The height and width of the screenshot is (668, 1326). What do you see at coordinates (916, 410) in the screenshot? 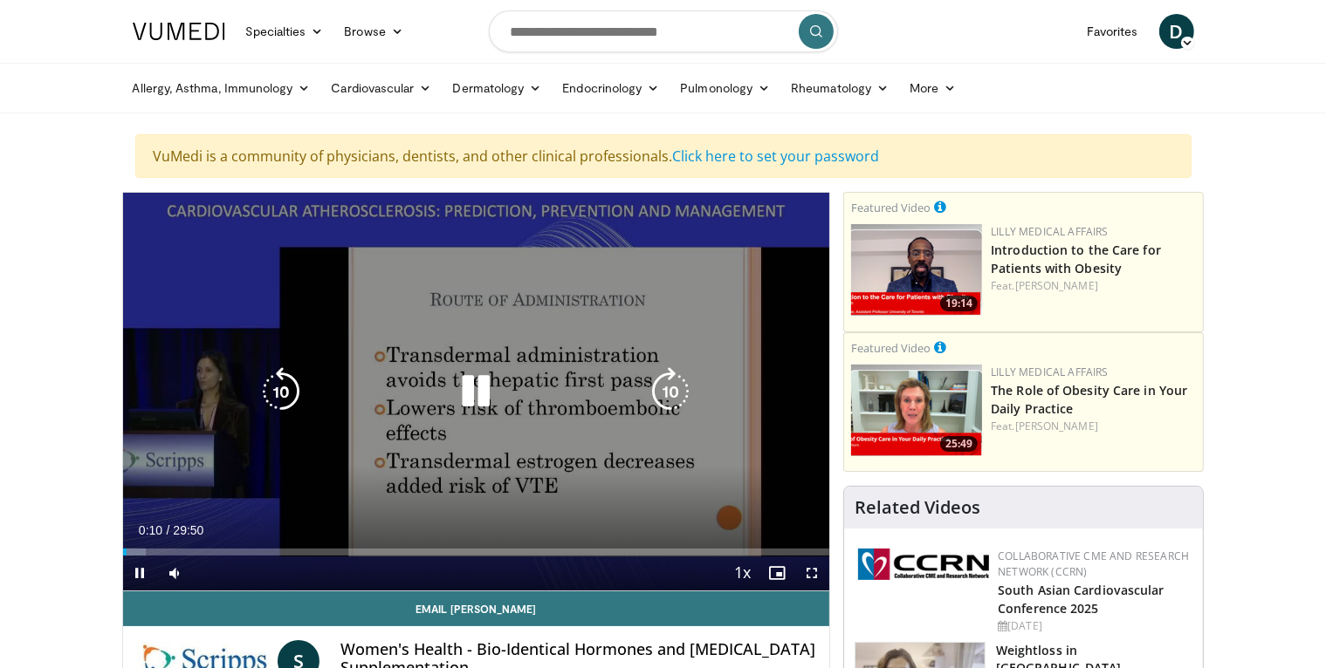
I see `img: e1208b6b-349f-4914-9dd7-f97803bdbf1d.png.150x105_q85_crop-smart_upscale.png` at bounding box center [916, 410].